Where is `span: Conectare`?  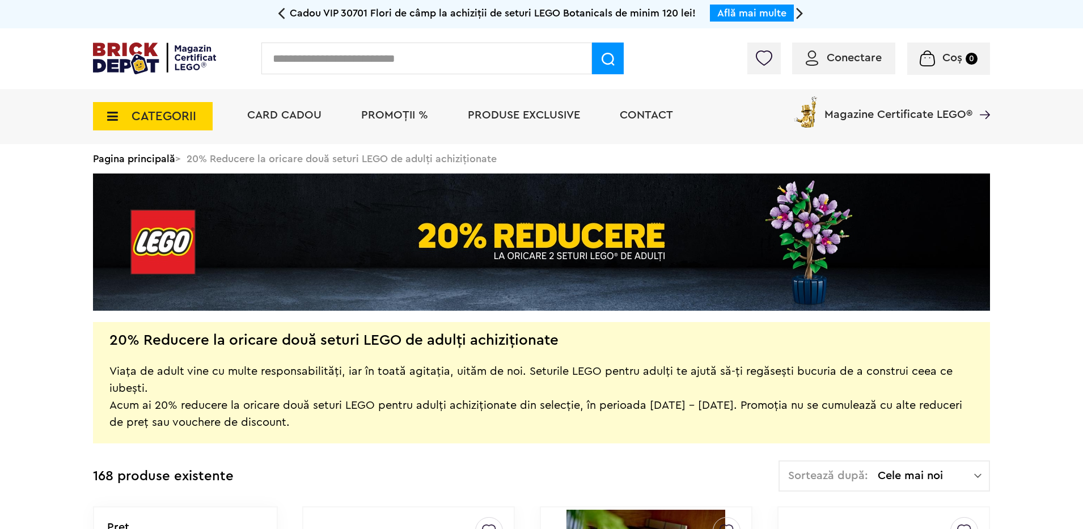 span: Conectare is located at coordinates (854, 58).